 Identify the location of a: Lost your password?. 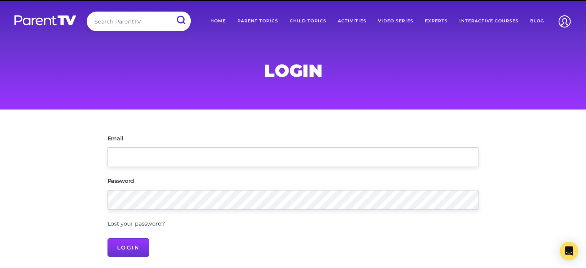
(136, 223).